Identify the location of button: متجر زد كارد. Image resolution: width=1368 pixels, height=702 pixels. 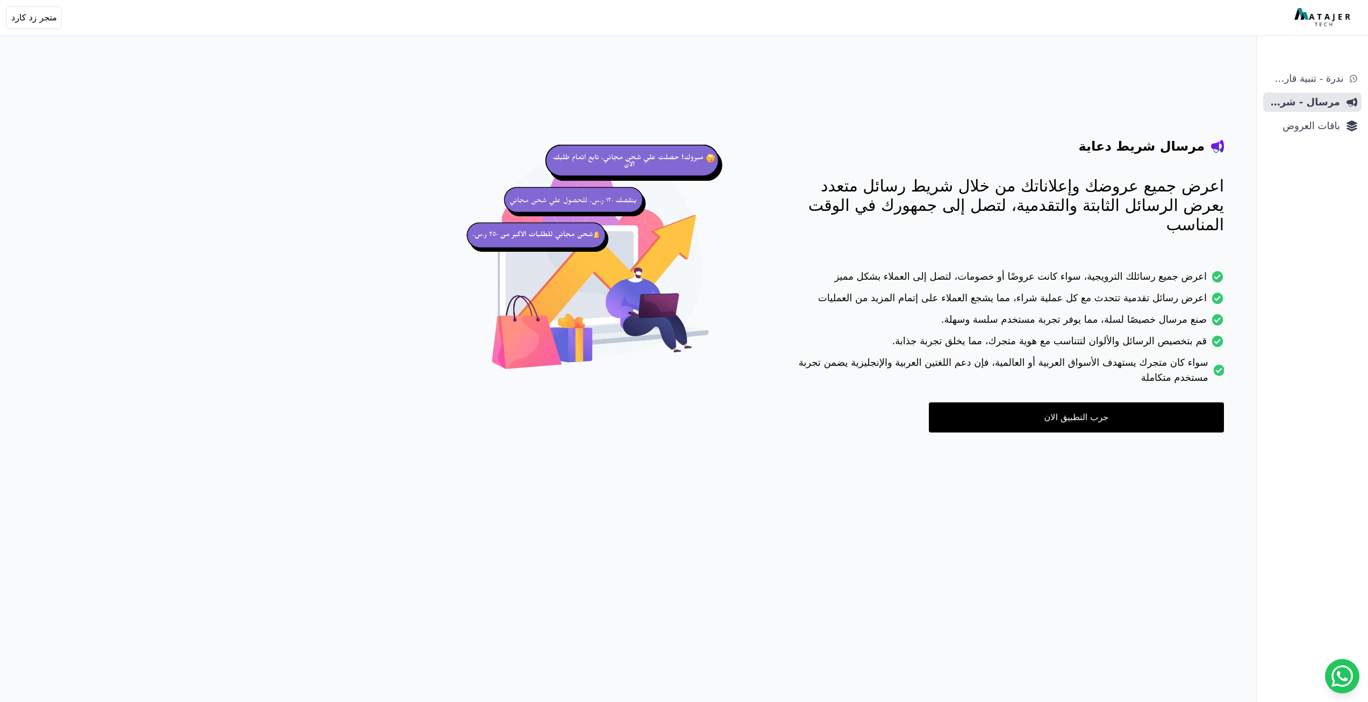
(34, 18).